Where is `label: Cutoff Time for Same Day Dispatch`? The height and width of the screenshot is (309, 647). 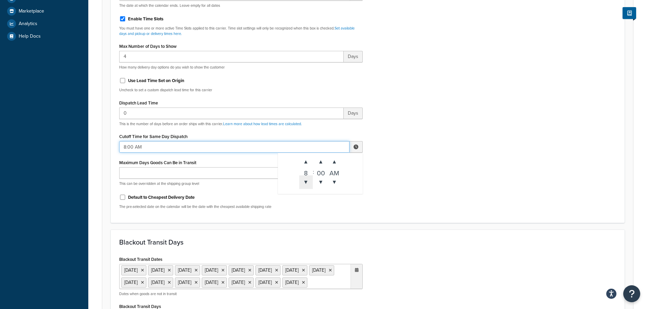
label: Cutoff Time for Same Day Dispatch is located at coordinates (153, 136).